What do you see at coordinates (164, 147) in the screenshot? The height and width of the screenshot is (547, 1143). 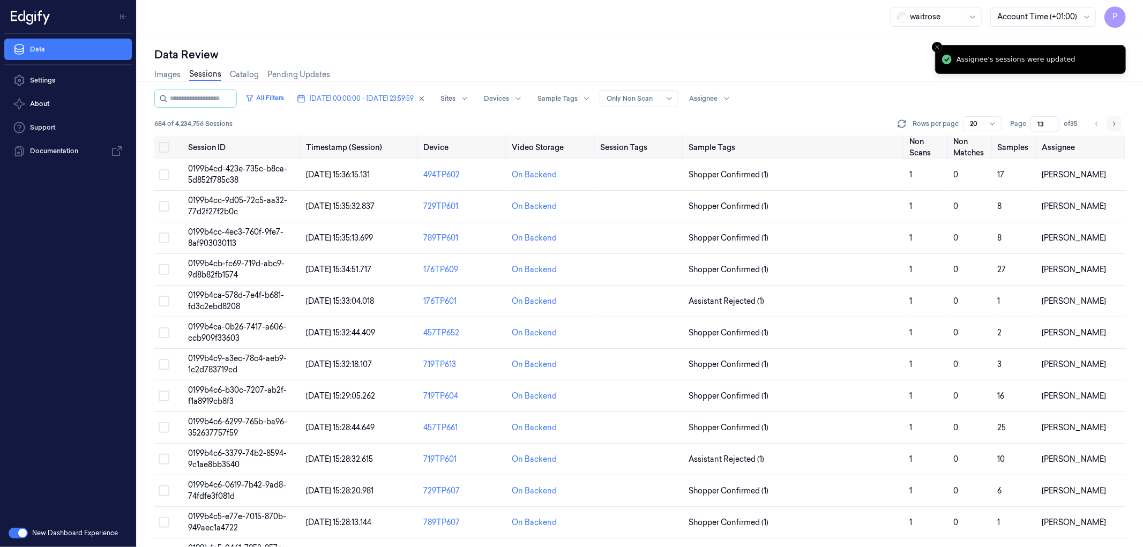 I see `button: Select all` at bounding box center [164, 147].